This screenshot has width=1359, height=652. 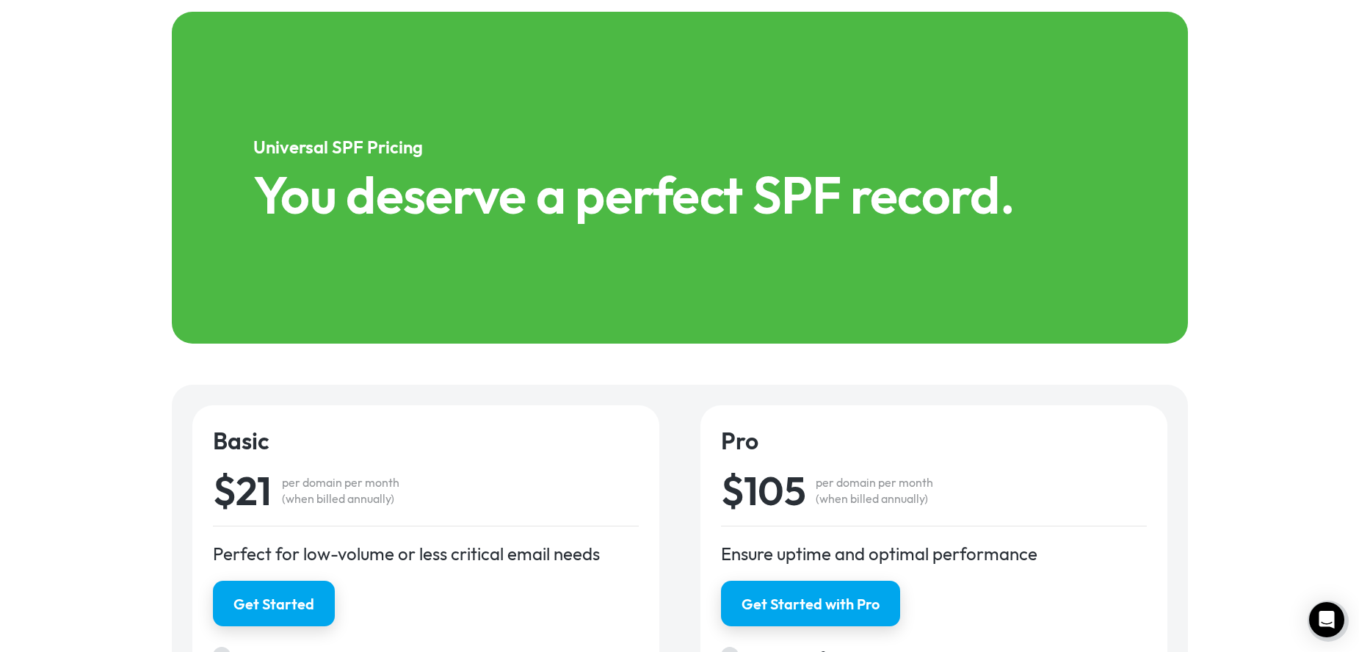 What do you see at coordinates (274, 604) in the screenshot?
I see `div: Get Started` at bounding box center [274, 604].